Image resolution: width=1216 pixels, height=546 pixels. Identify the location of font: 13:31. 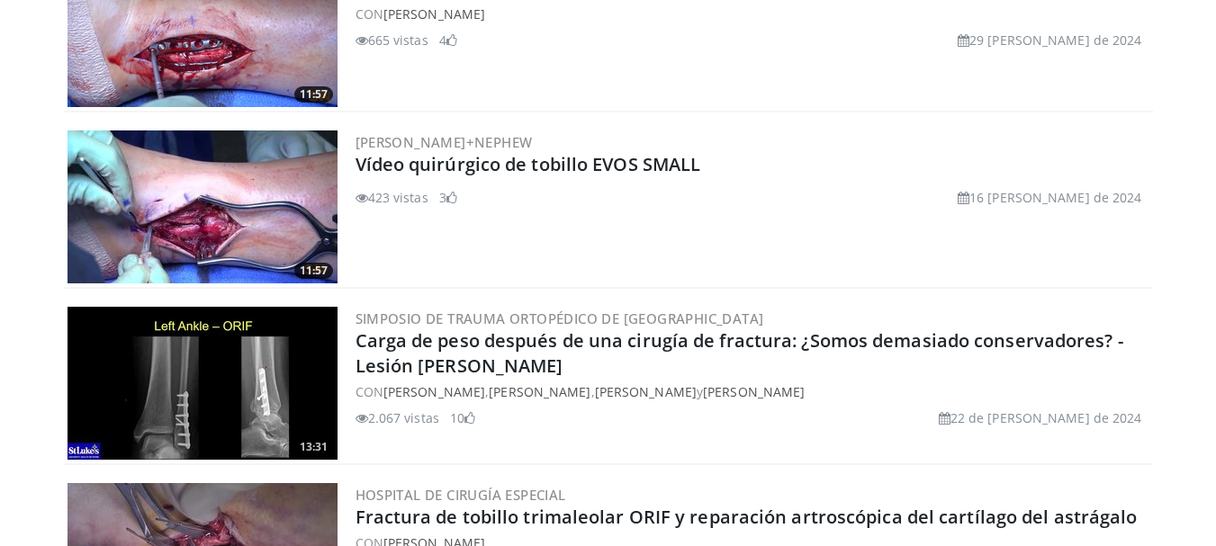
(313, 446).